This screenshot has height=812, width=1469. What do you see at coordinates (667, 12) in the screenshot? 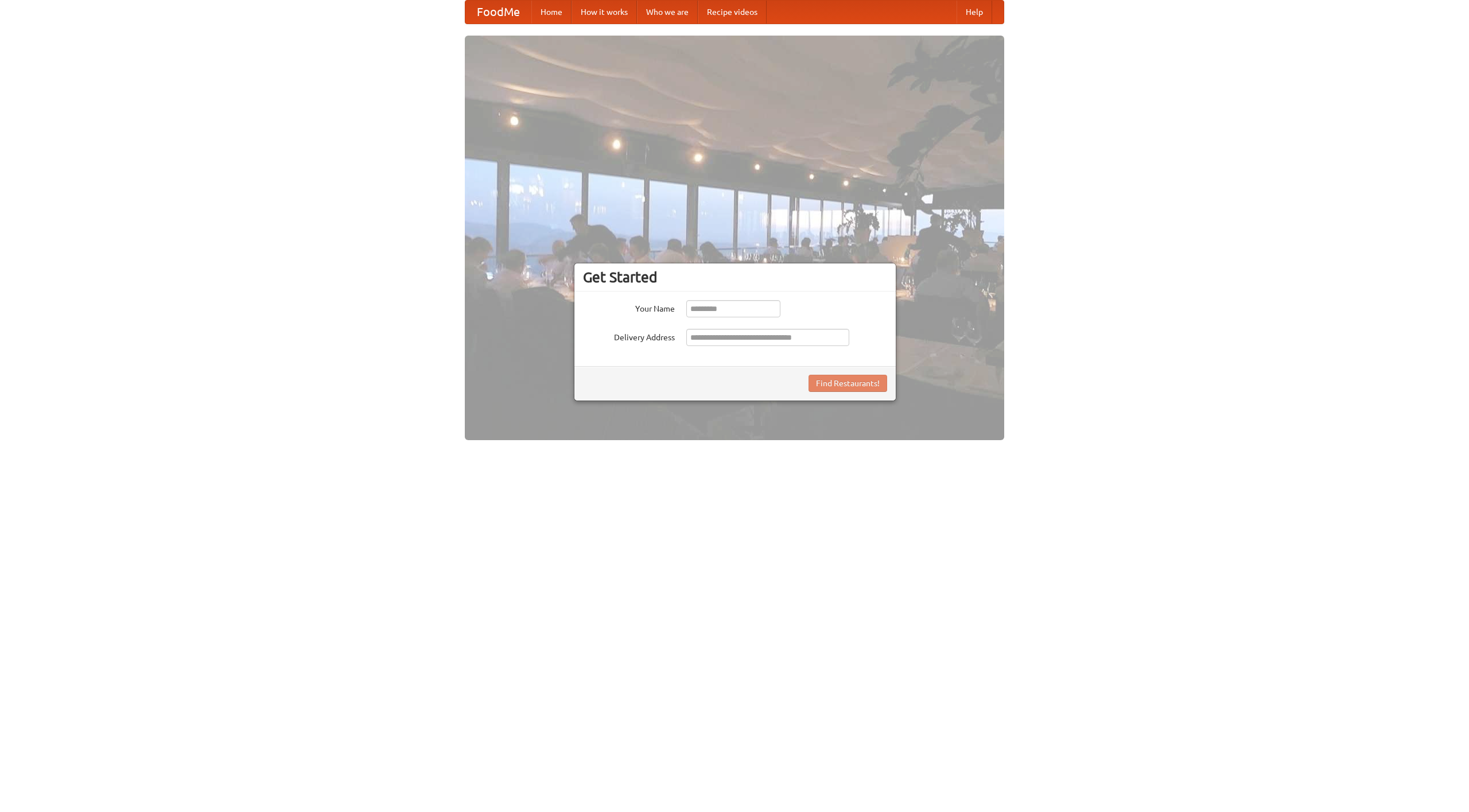
I see `a: Who we are` at bounding box center [667, 12].